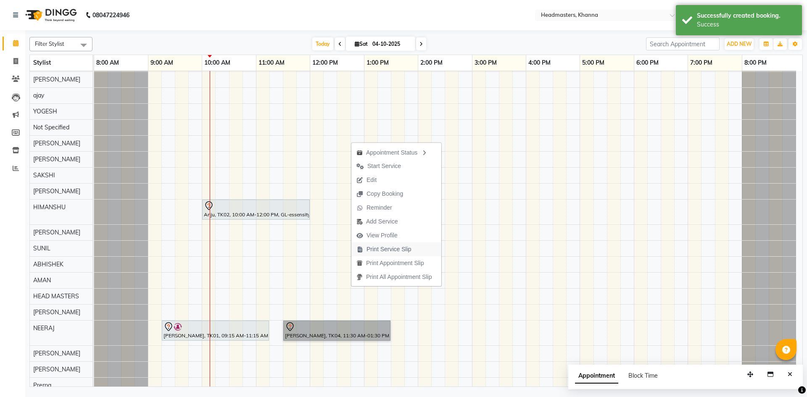 This screenshot has height=397, width=807. What do you see at coordinates (323, 44) in the screenshot?
I see `span: Today` at bounding box center [323, 44].